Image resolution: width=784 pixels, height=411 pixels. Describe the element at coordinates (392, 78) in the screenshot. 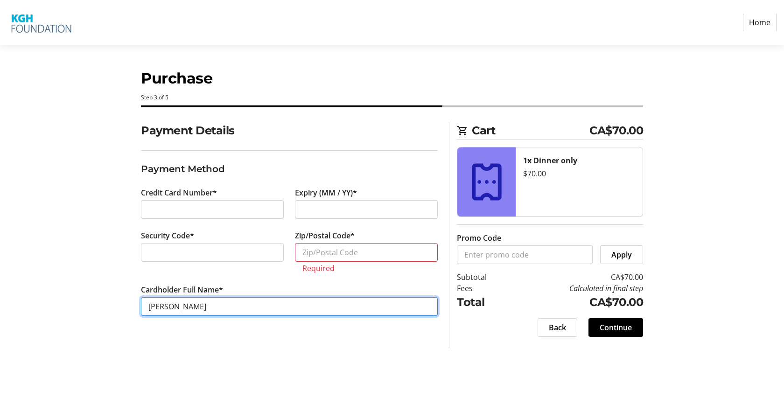

I see `h1: Purchase` at that location.